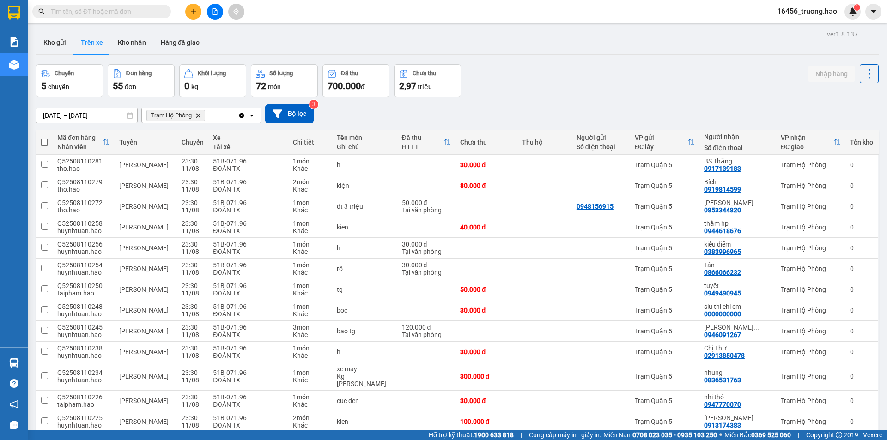 The height and width of the screenshot is (440, 887). Describe the element at coordinates (349, 73) in the screenshot. I see `div: Đã thu` at that location.